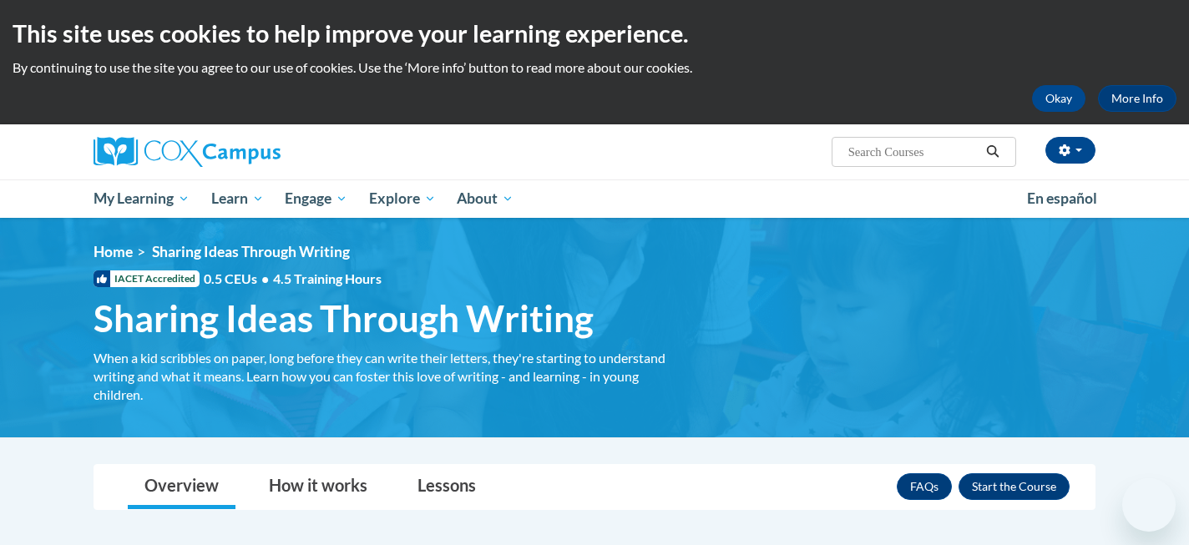 This screenshot has width=1189, height=545. Describe the element at coordinates (1014, 487) in the screenshot. I see `button: Enroll` at that location.